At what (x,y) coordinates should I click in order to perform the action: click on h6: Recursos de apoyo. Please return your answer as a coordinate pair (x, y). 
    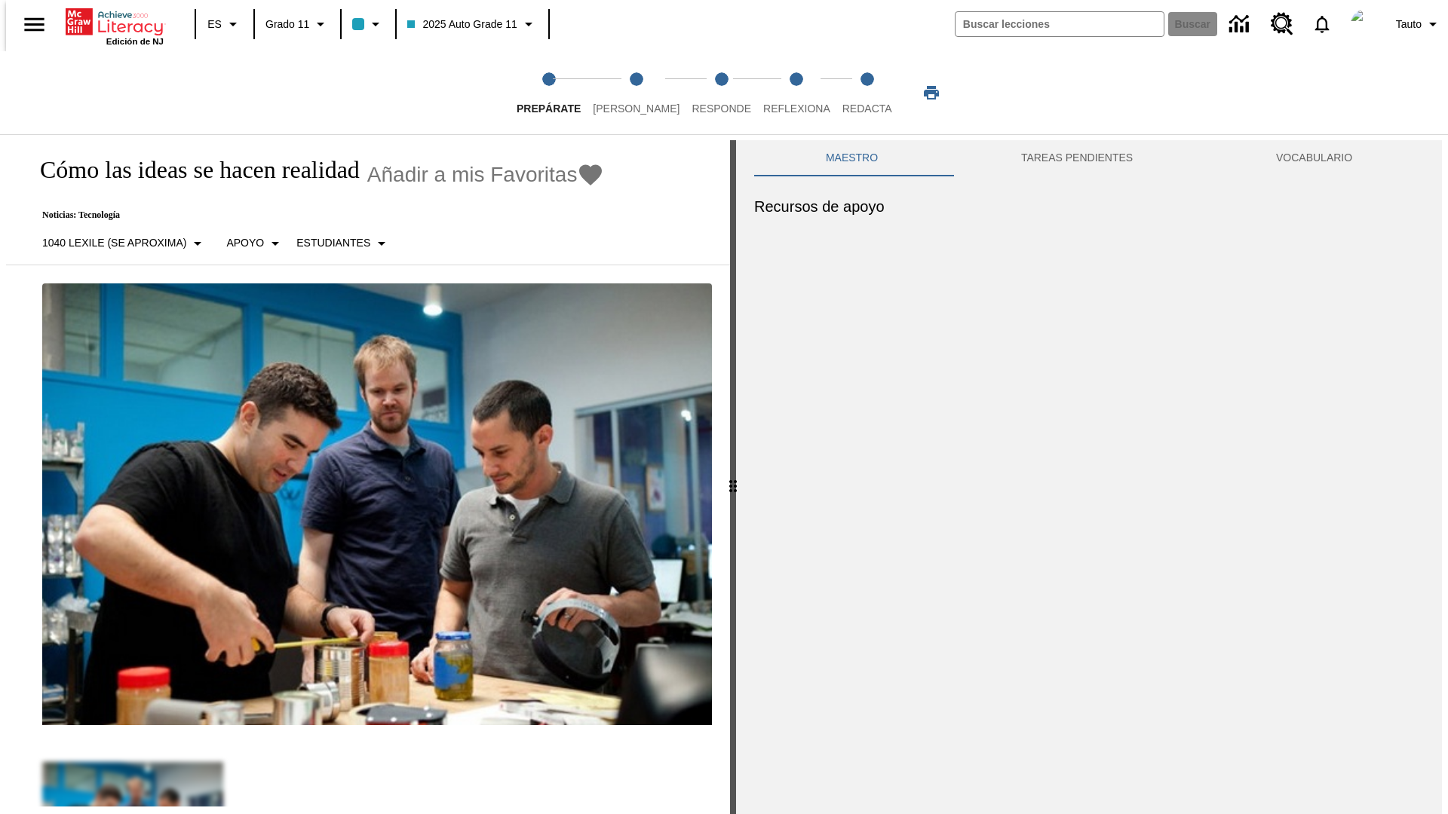
    Looking at the image, I should click on (1089, 207).